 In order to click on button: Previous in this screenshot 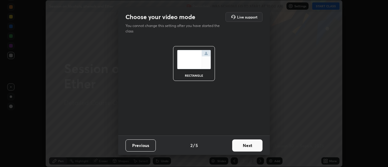, I will do `click(141, 146)`.